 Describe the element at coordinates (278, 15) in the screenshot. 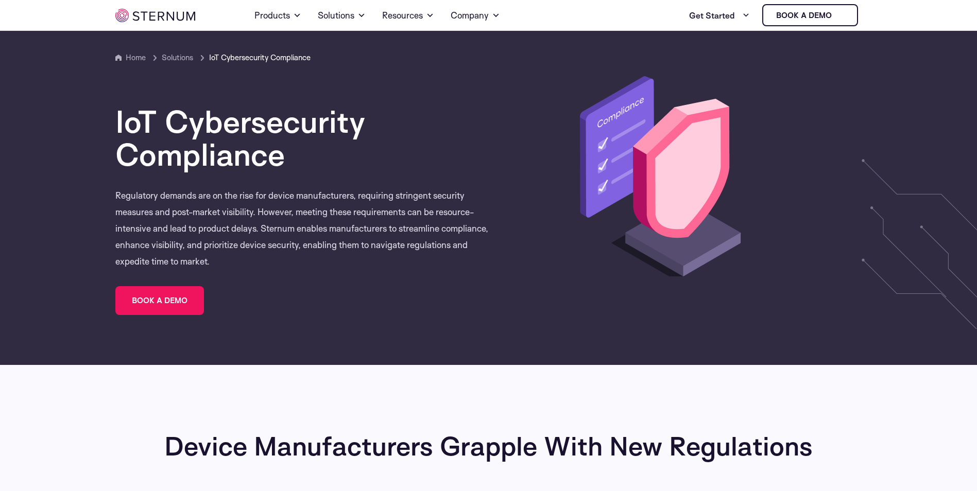

I see `a: Products` at that location.